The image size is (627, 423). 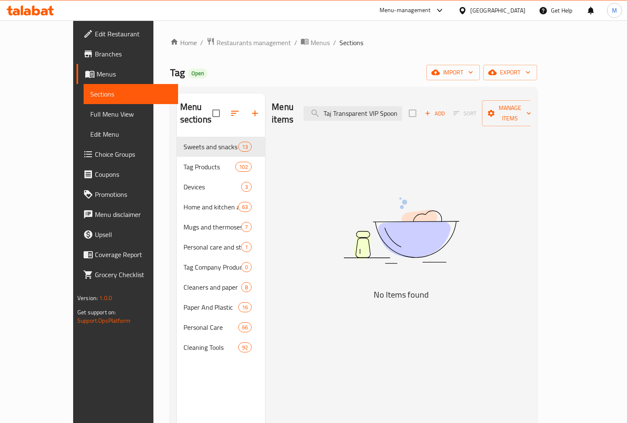 I want to click on span: Personal Care, so click(x=211, y=327).